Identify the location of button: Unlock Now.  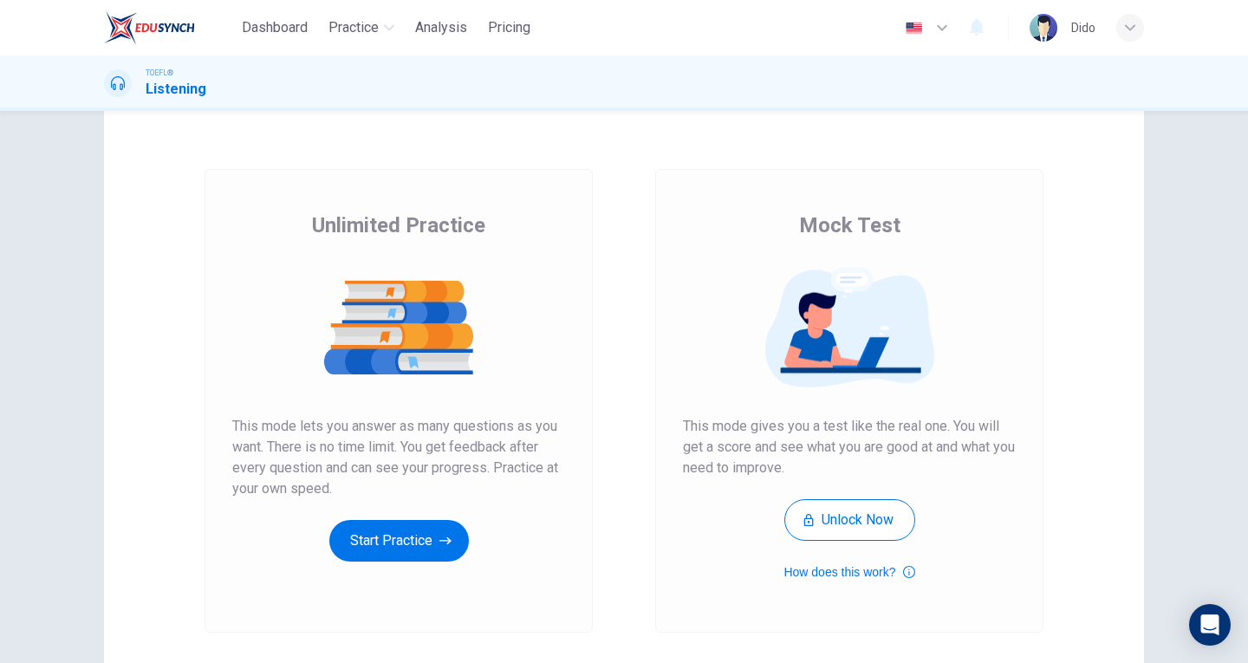
(849, 520).